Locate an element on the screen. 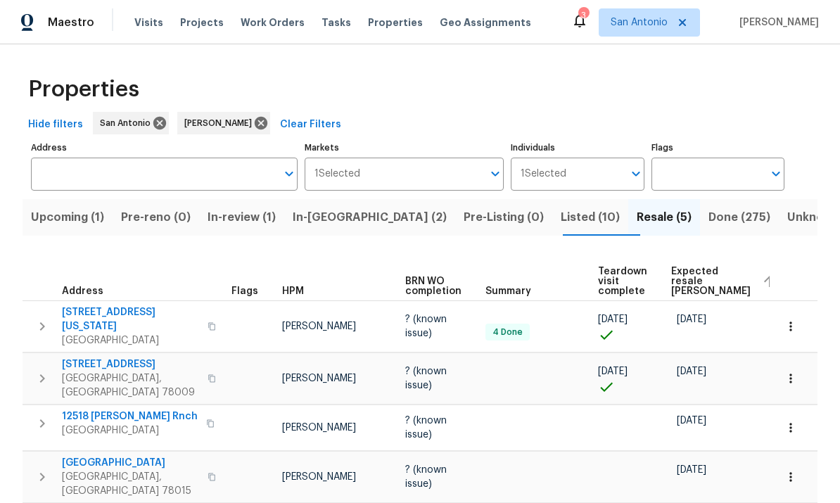 This screenshot has width=840, height=503. span: BRN WO completion is located at coordinates (433, 286).